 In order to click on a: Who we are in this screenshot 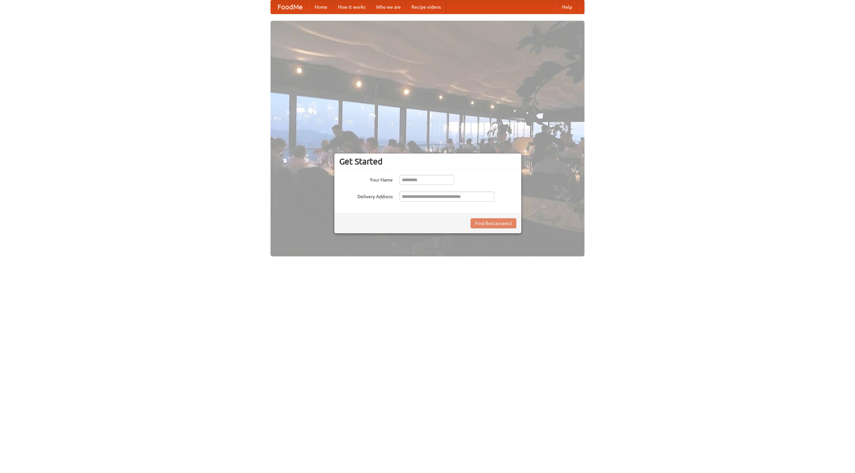, I will do `click(388, 7)`.